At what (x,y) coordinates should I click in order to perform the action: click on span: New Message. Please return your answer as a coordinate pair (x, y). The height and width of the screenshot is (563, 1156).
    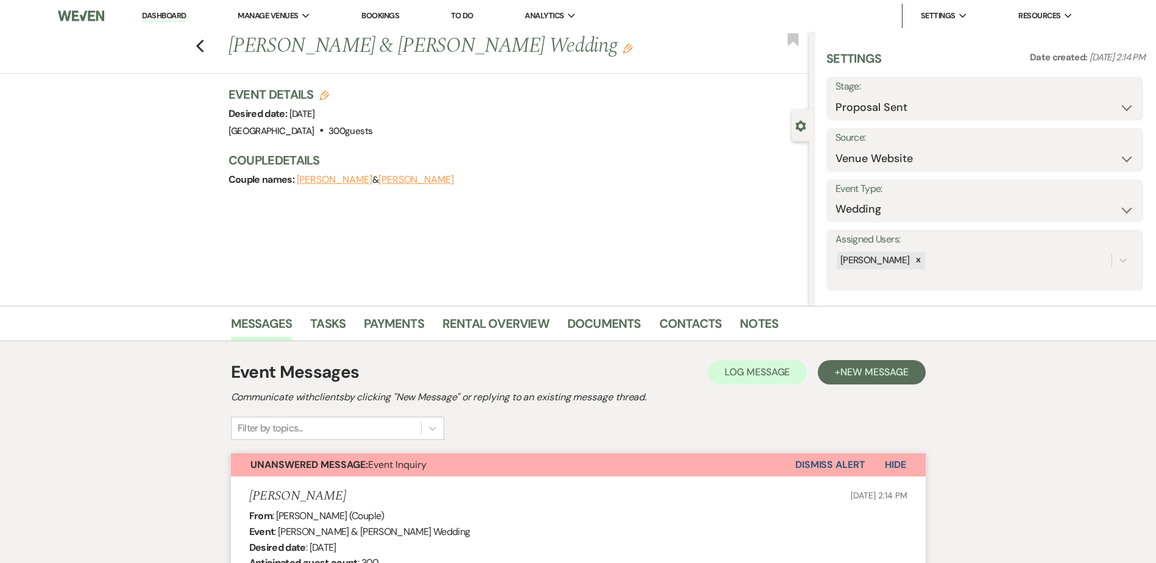
    Looking at the image, I should click on (874, 372).